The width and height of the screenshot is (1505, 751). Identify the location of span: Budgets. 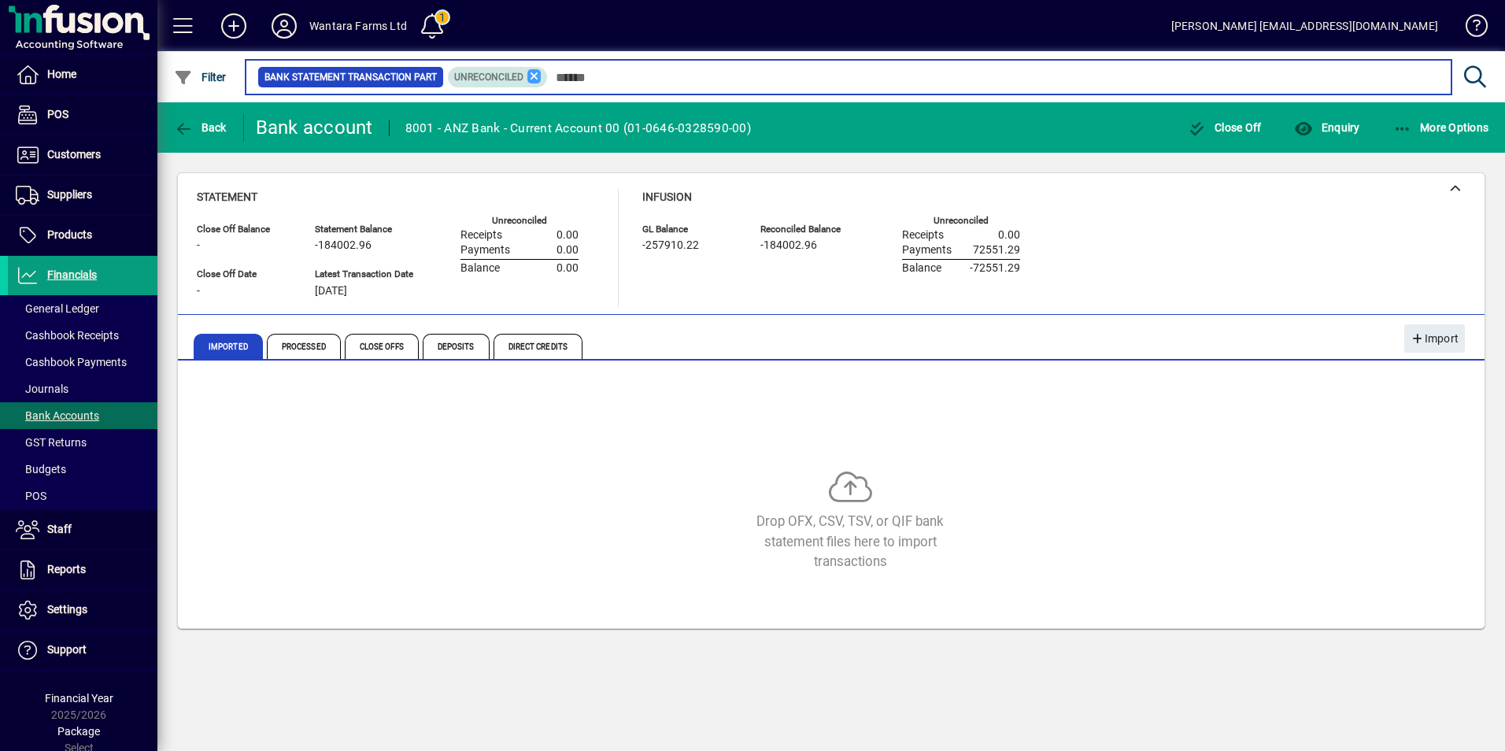
(41, 469).